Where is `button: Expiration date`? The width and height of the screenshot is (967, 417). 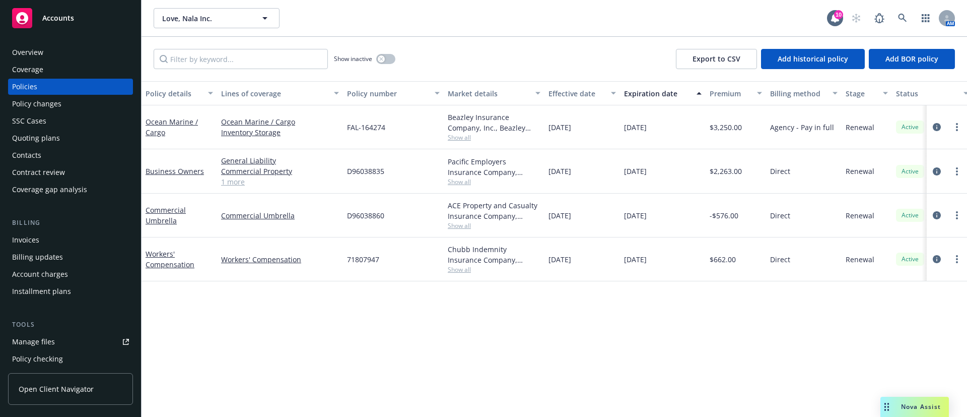 button: Expiration date is located at coordinates (663, 93).